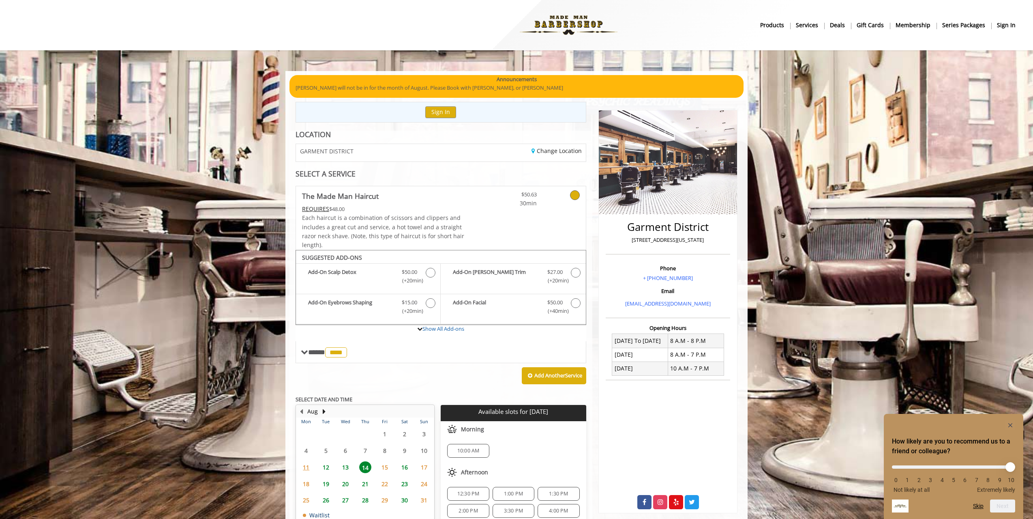 The height and width of the screenshot is (519, 1033). Describe the element at coordinates (441, 174) in the screenshot. I see `div: SELECT A SERVICE` at that location.